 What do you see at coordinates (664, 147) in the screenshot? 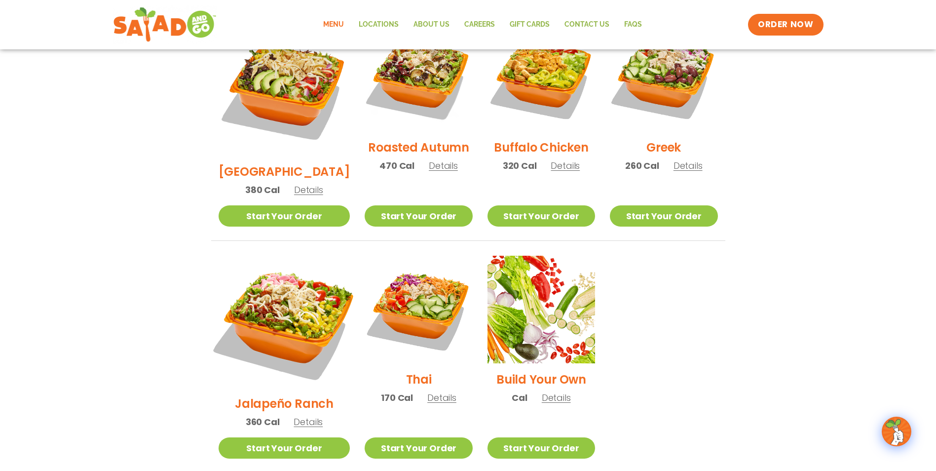
I see `h2: Greek` at bounding box center [664, 147].